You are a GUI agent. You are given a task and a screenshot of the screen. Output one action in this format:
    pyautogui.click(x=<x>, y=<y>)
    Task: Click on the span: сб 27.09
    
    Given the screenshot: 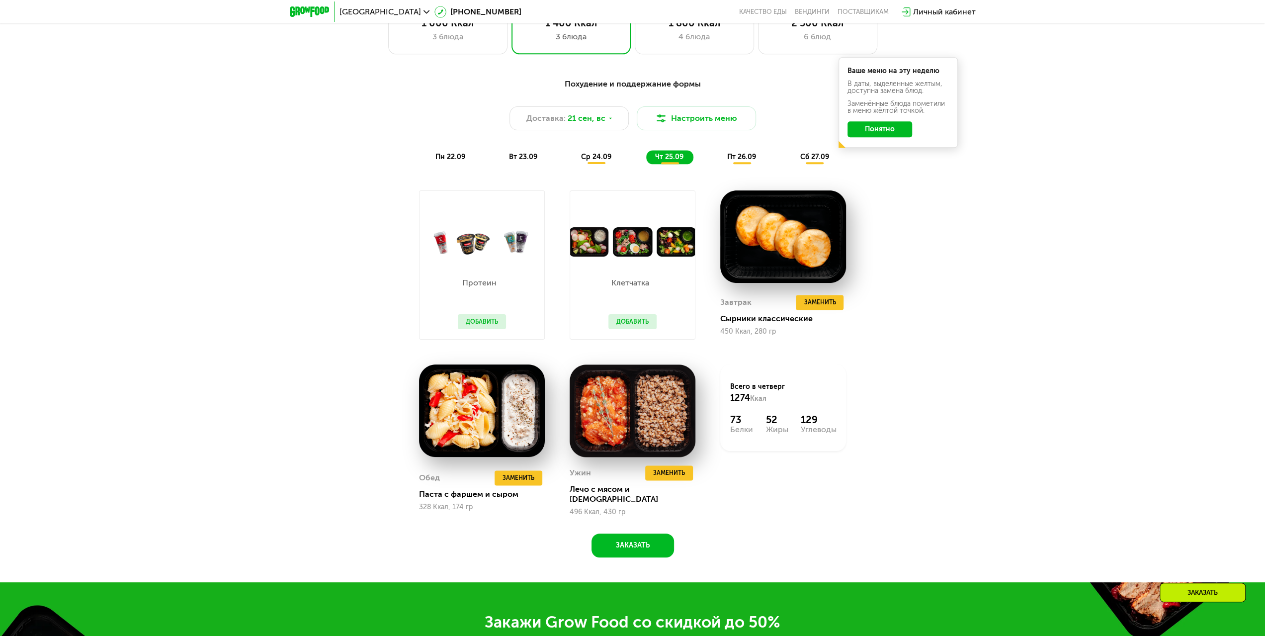 What is the action you would take?
    pyautogui.click(x=814, y=157)
    